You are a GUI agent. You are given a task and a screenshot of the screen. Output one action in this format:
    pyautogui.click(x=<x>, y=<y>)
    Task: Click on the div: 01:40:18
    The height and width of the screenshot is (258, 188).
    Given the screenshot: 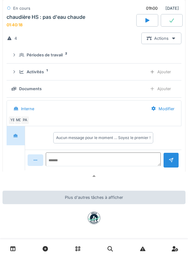 What is the action you would take?
    pyautogui.click(x=14, y=25)
    